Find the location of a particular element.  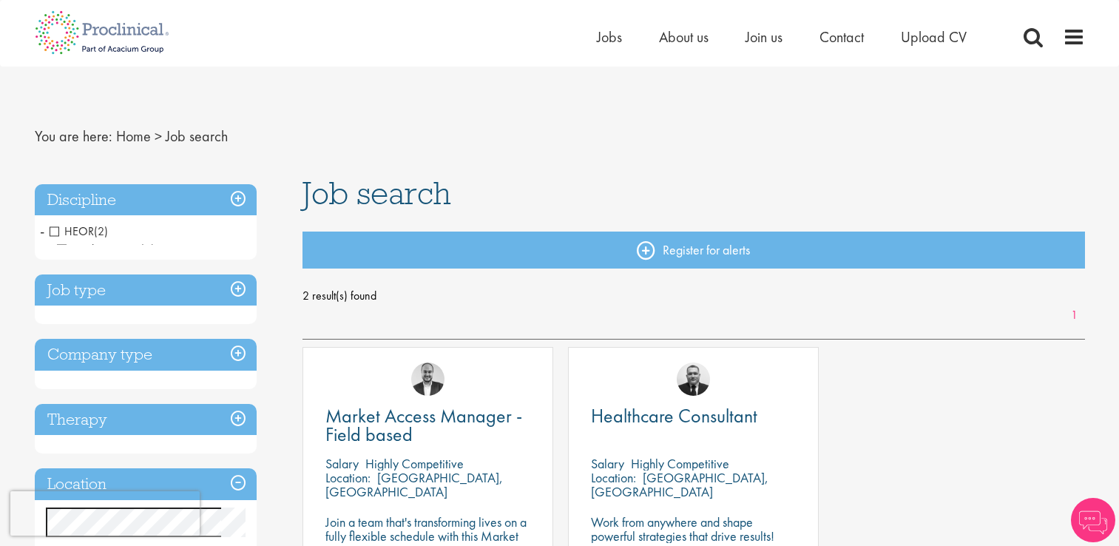

span: Join us is located at coordinates (764, 37).